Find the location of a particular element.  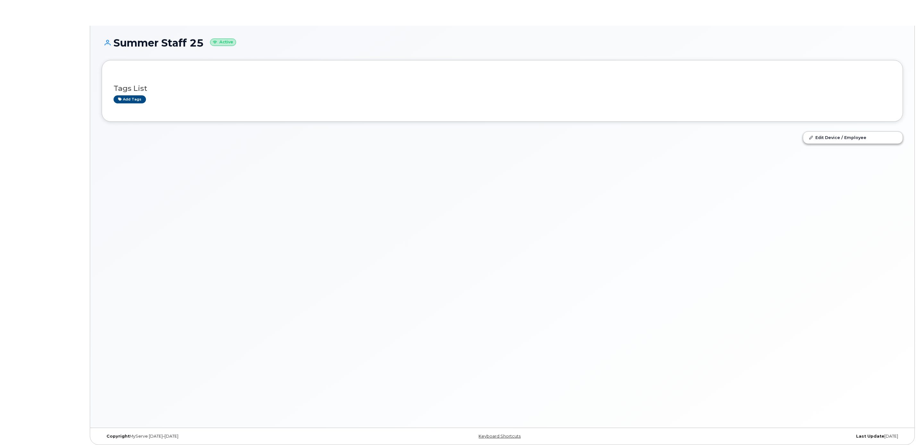

a: Keyboard Shortcuts is located at coordinates (499, 436).